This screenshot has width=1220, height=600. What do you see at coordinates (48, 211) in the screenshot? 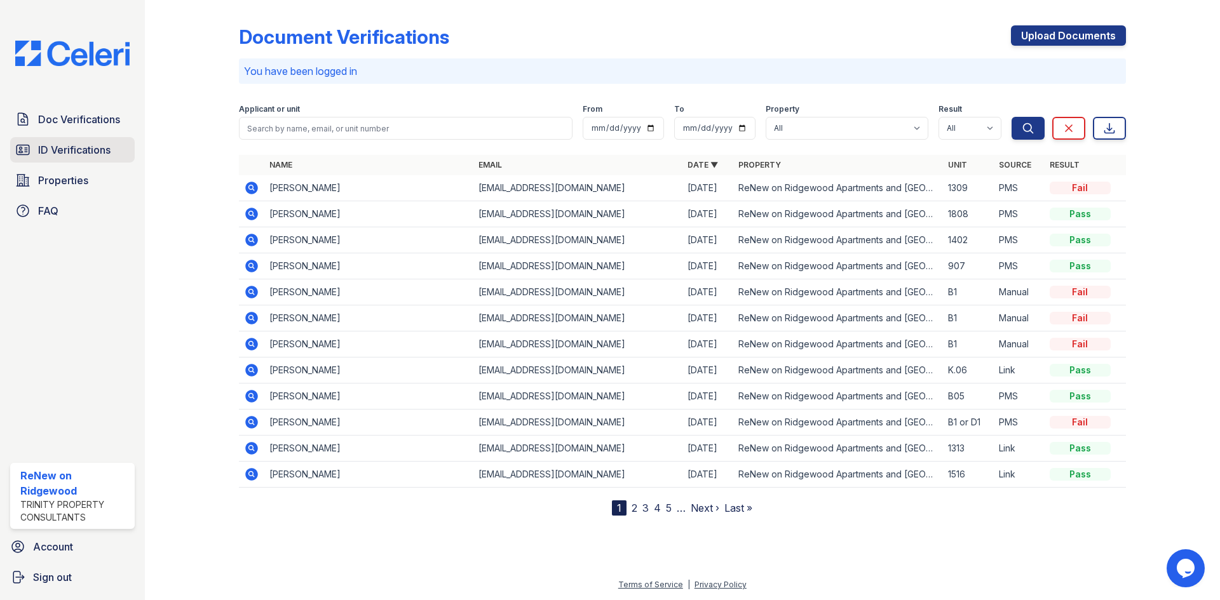
I see `span: FAQ` at bounding box center [48, 211].